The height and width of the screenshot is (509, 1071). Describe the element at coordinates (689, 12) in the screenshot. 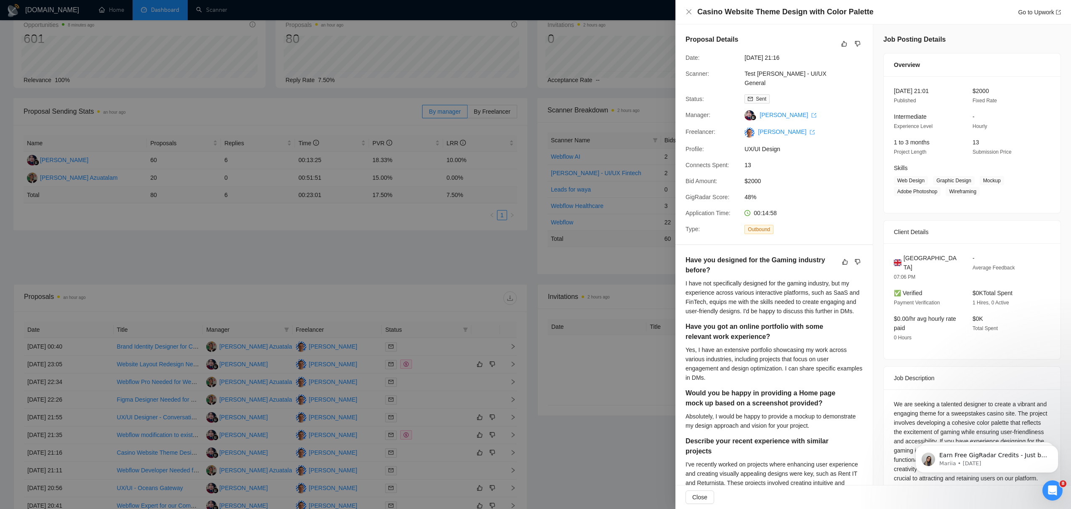

I see `span: close` at that location.